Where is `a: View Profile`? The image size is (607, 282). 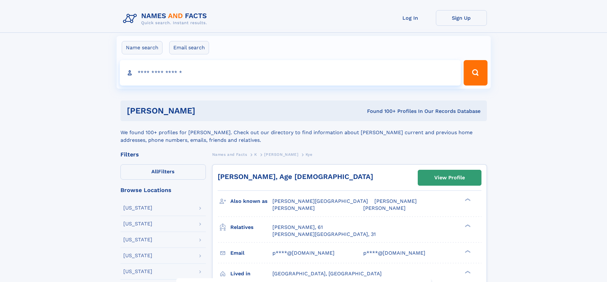 a: View Profile is located at coordinates (449, 178).